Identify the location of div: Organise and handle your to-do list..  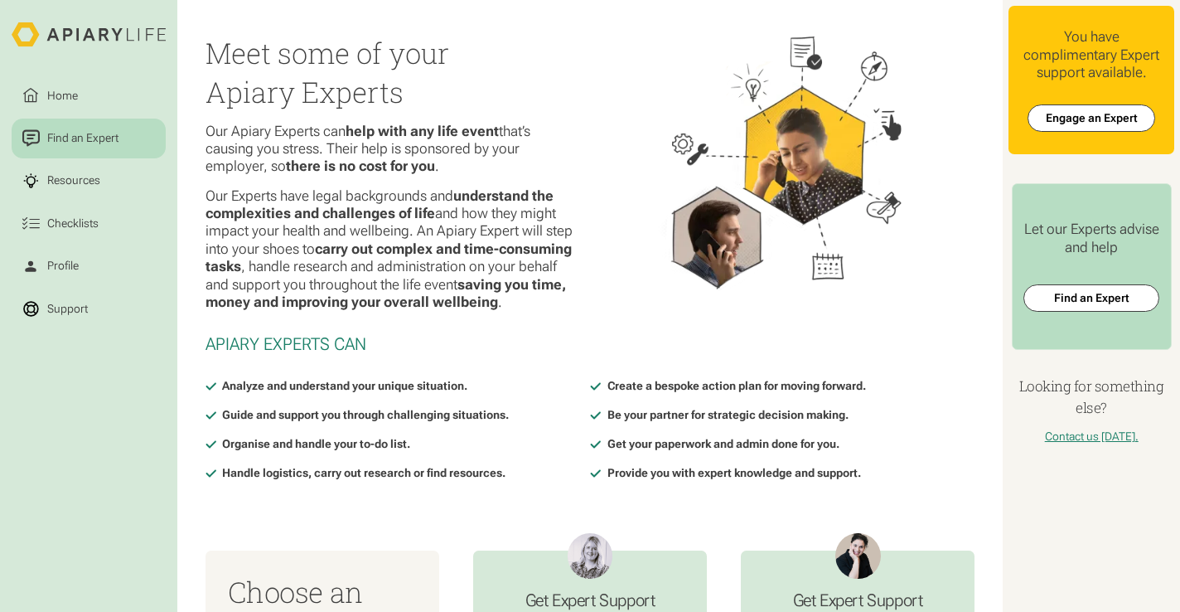
(316, 443).